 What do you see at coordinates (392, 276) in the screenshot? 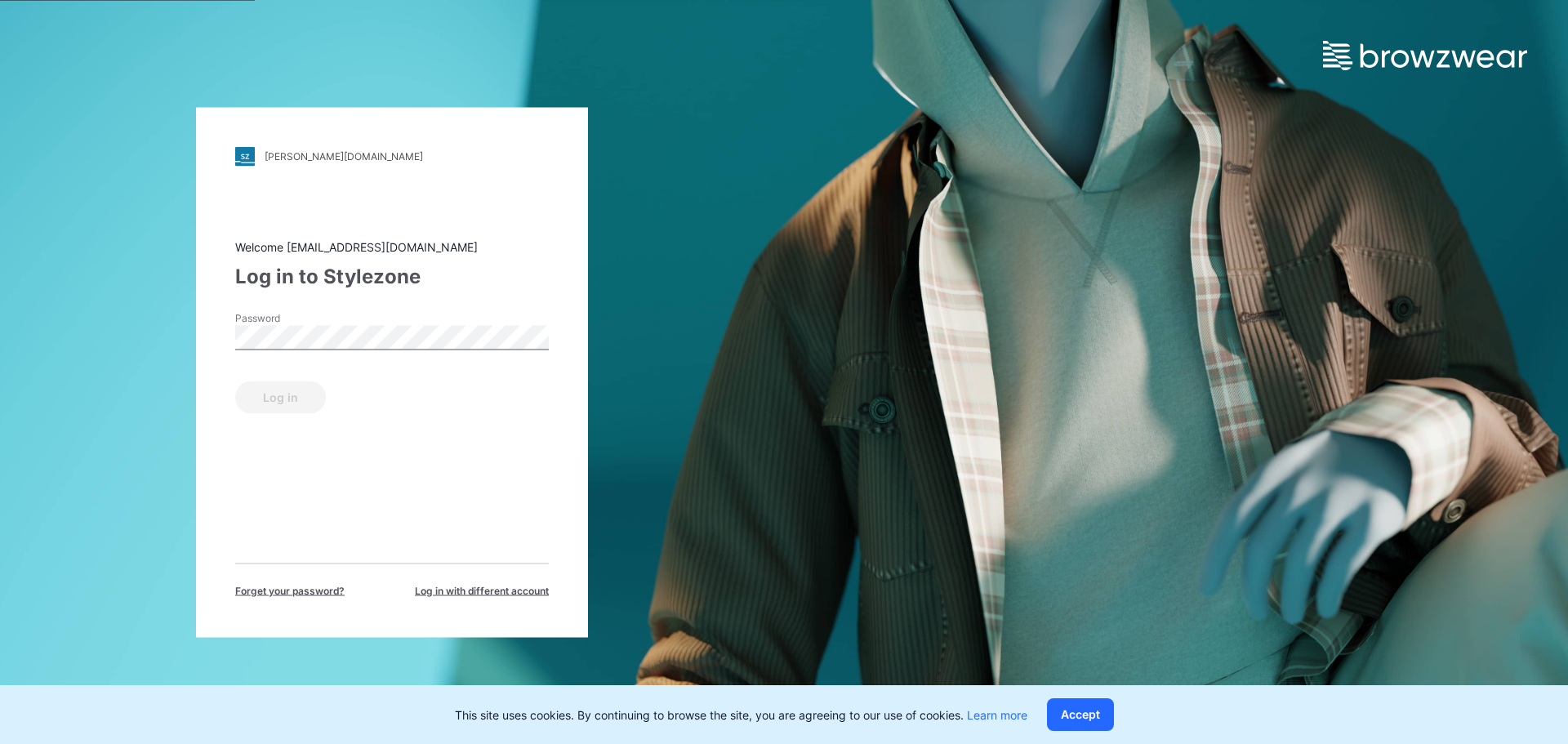
I see `div: Log in to Stylezone` at bounding box center [392, 276].